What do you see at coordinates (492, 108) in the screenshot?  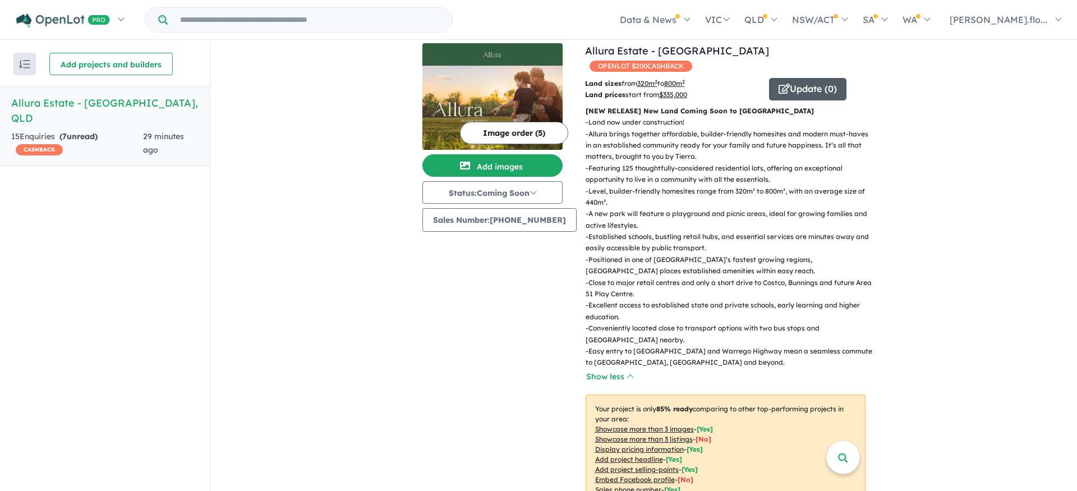 I see `img: Allura Estate - Bundamba` at bounding box center [492, 108].